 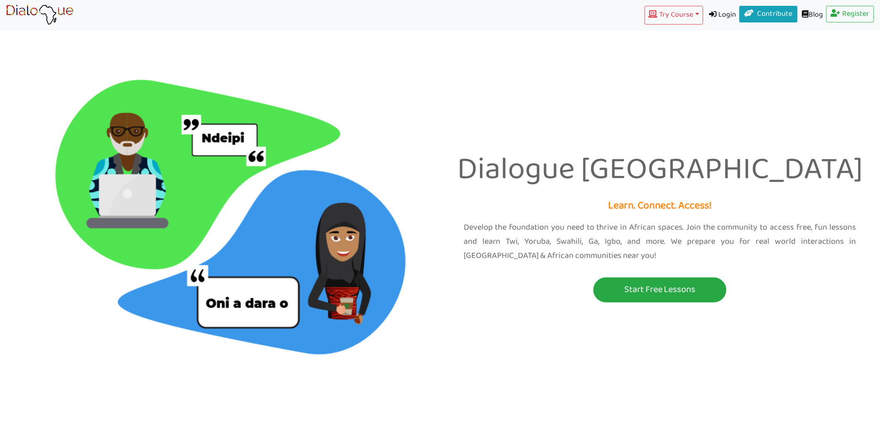 I want to click on img: learn African language platform app, so click(x=40, y=15).